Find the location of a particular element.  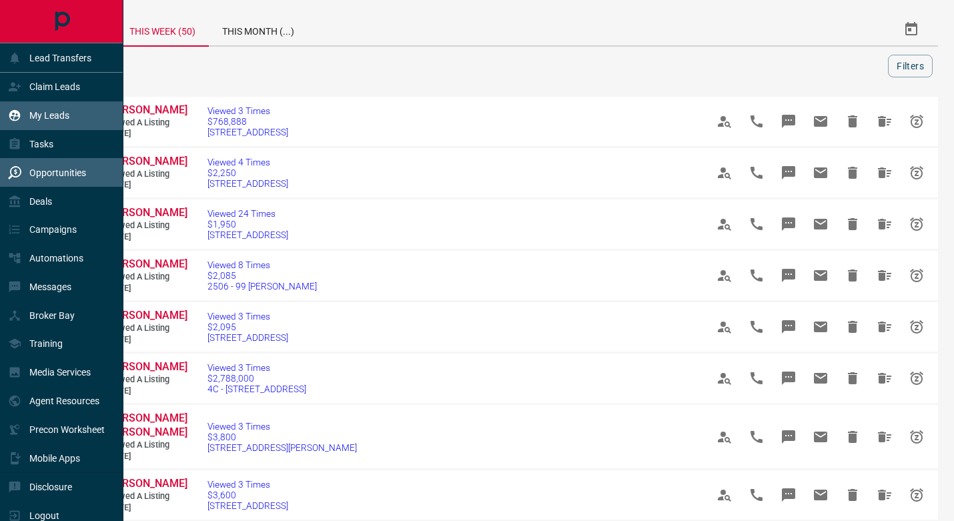

button: Select Date Range is located at coordinates (911, 29).